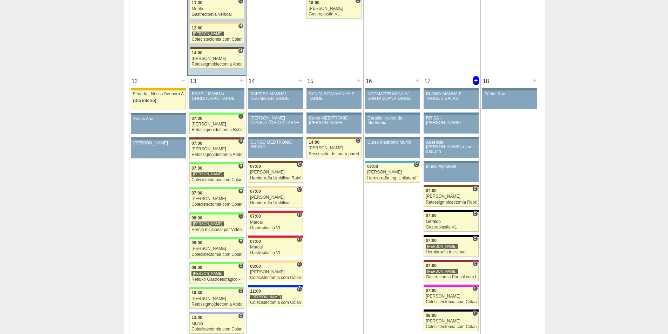 This screenshot has width=668, height=334. I want to click on div: Gastrectomia Parcial com Linfadenectomia, so click(451, 277).